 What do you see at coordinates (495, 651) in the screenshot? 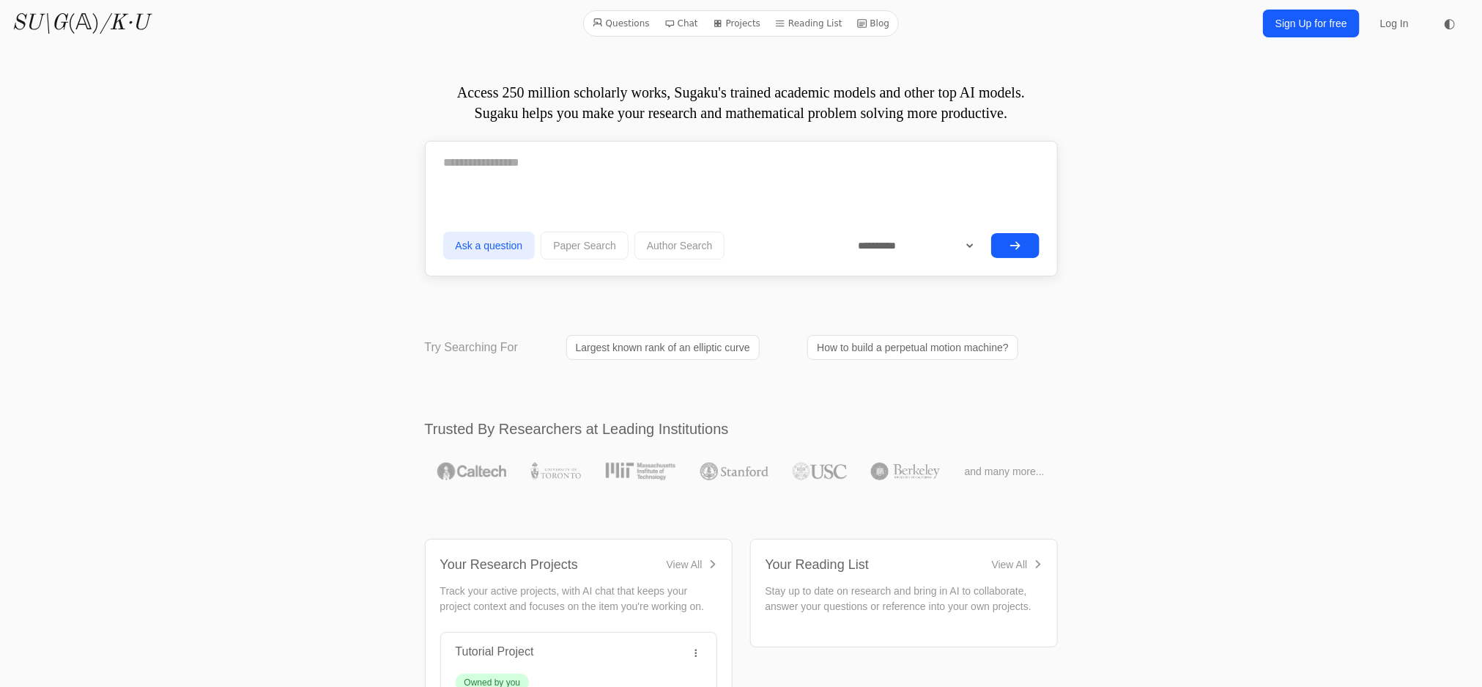
I see `a: Tutorial Project` at bounding box center [495, 651].